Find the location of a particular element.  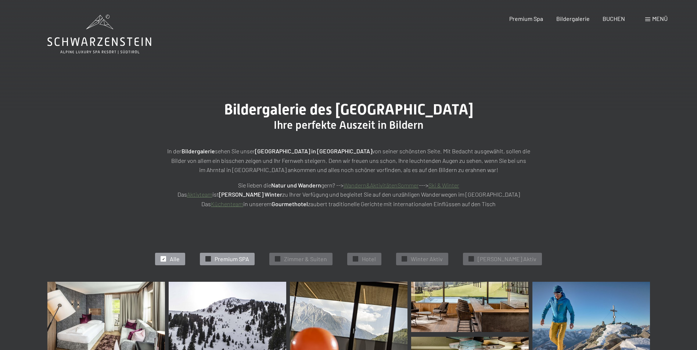

a: Ski & Winter is located at coordinates (444, 185).